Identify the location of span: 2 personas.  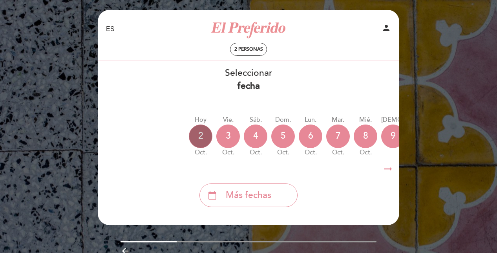
(249, 49).